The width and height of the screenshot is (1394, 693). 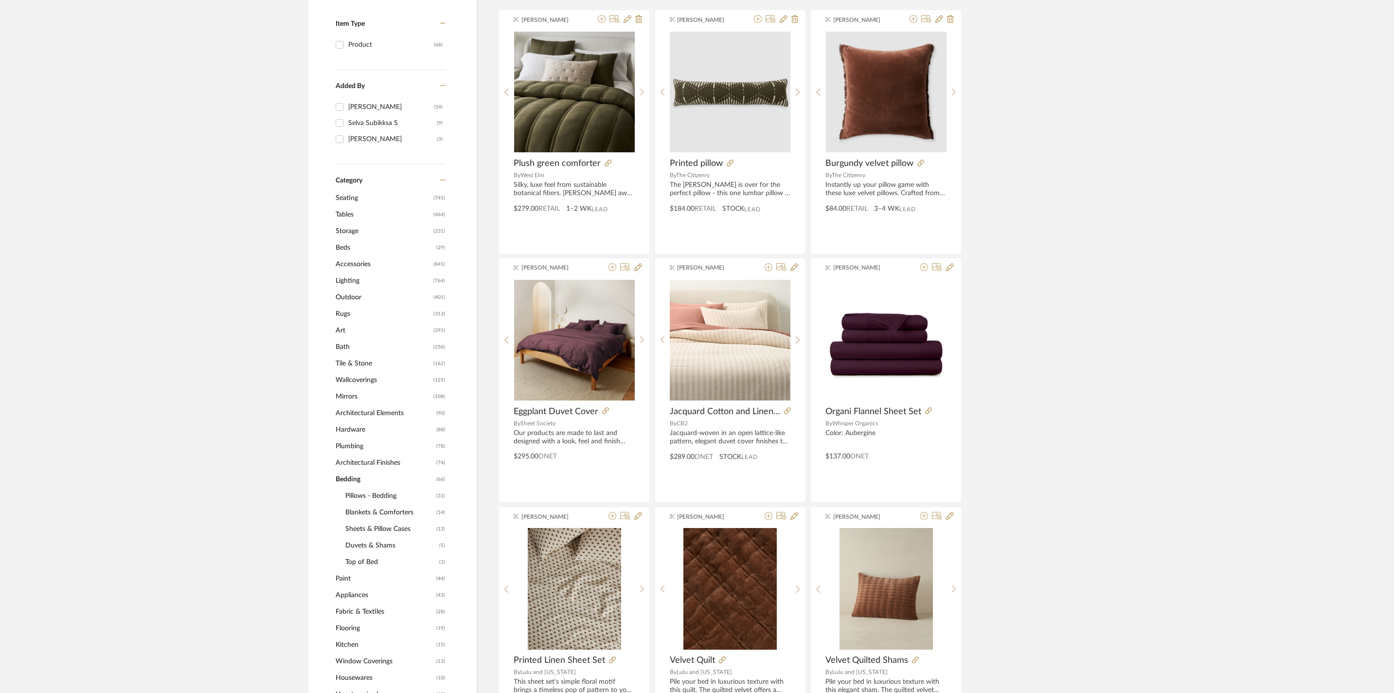 I want to click on div: Our products are made to last and designed with a look, feel and finish that’s uniquely Sheet Soc..., so click(x=574, y=437).